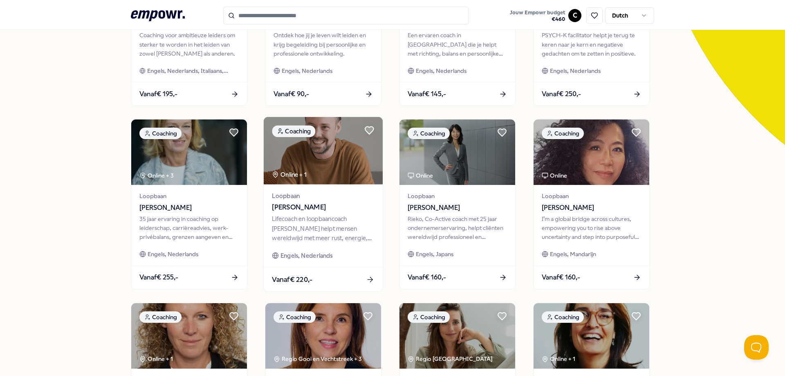 The width and height of the screenshot is (785, 376). Describe the element at coordinates (591, 44) in the screenshot. I see `div: PSYCH-K facilitator helpt je terug te keren naar je kern en negatieve gedachten om te zetten in p...` at that location.